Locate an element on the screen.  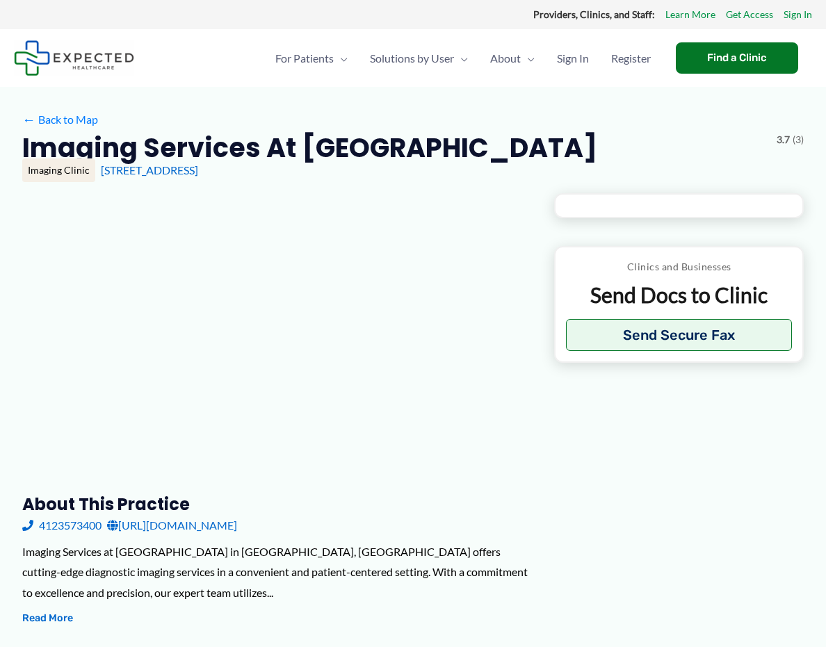
a: Solutions by UserMenu Toggle is located at coordinates (419, 58).